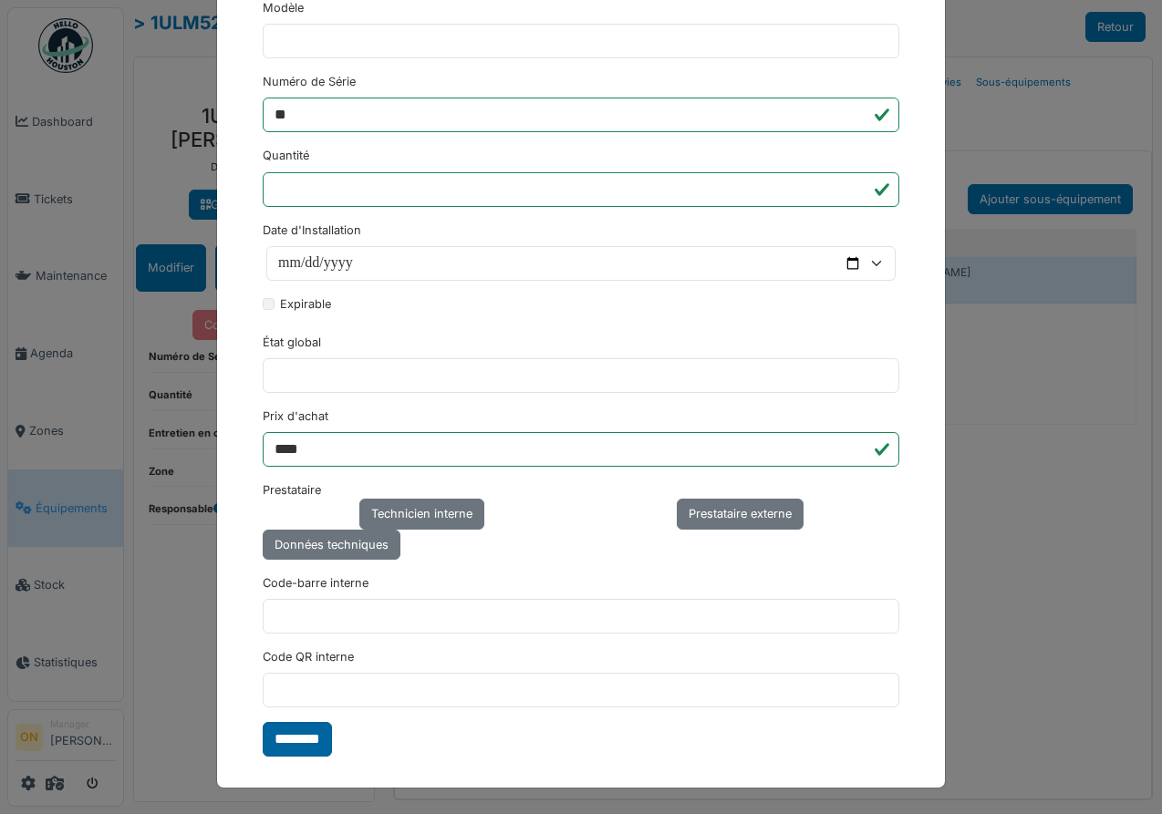 The image size is (1162, 814). What do you see at coordinates (312, 230) in the screenshot?
I see `label: Date d'Installation` at bounding box center [312, 230].